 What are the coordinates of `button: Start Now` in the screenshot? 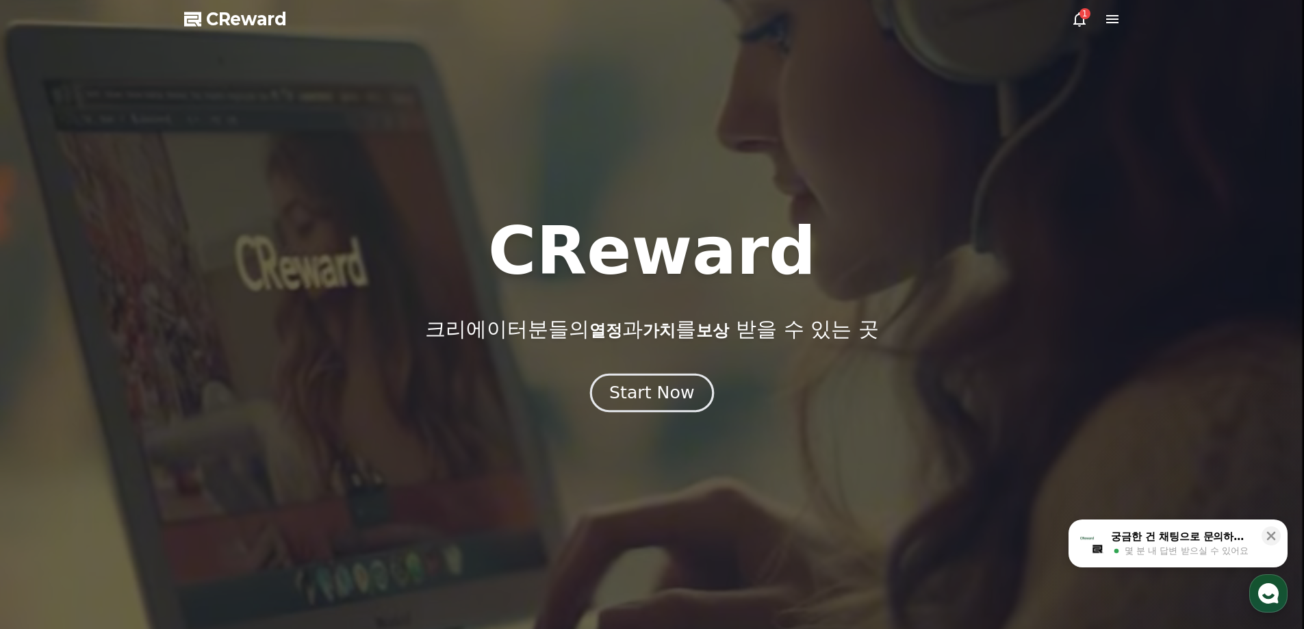 It's located at (652, 392).